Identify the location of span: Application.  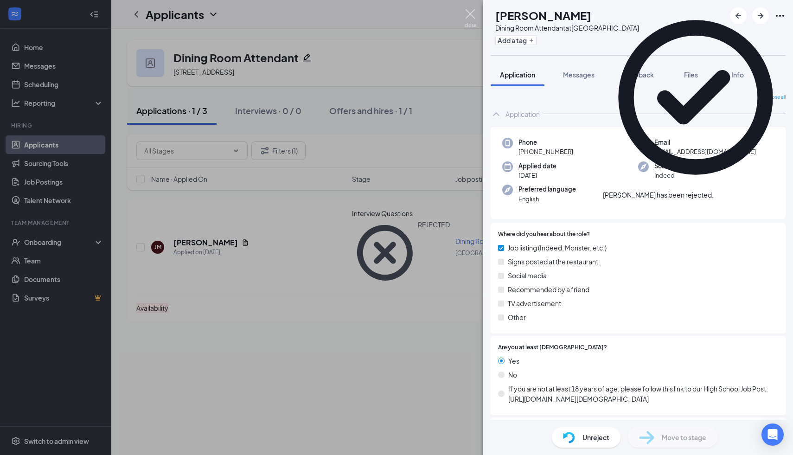
(518, 75).